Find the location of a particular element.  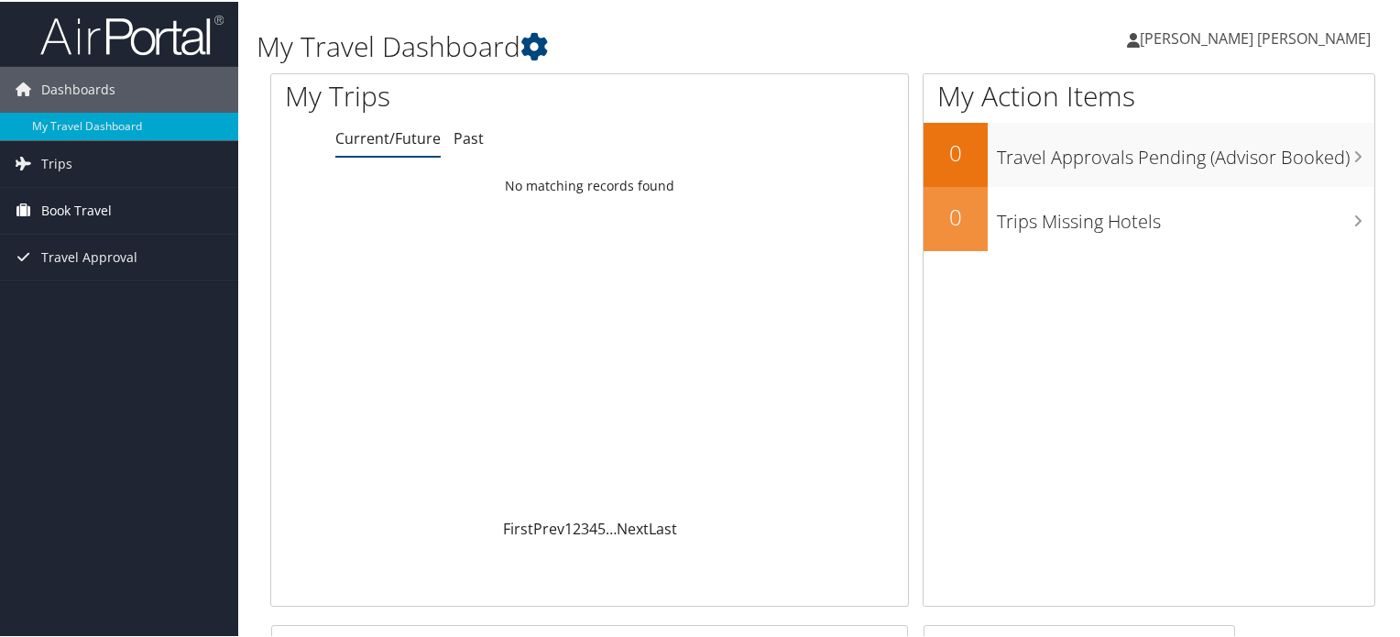

span: Book Travel is located at coordinates (76, 209).